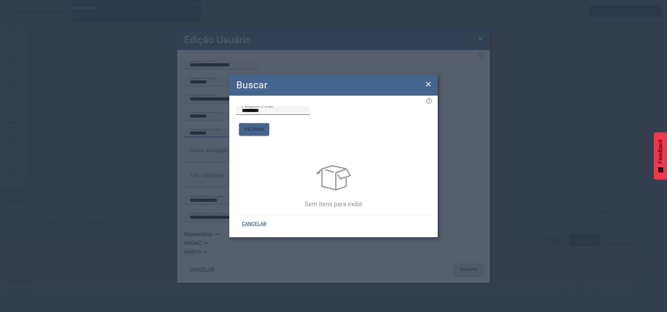 The image size is (667, 312). What do you see at coordinates (334, 204) in the screenshot?
I see `p: Sem itens para exibir` at bounding box center [334, 204].